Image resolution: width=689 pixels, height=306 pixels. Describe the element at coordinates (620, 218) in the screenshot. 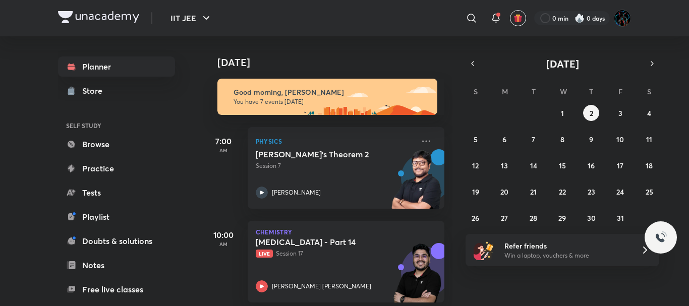

I see `abbr: October 31, 2025` at that location.